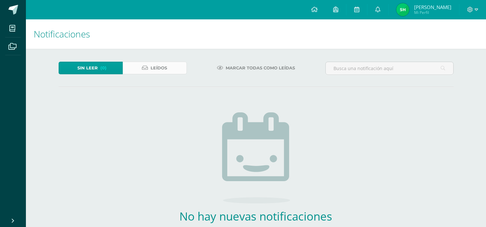  Describe the element at coordinates (256, 216) in the screenshot. I see `h2: No hay nuevas notificaciones` at that location.